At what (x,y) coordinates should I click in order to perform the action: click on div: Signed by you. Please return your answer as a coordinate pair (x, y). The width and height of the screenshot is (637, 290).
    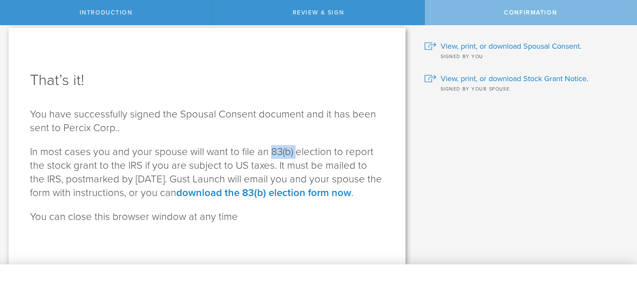
    Looking at the image, I should click on (524, 56).